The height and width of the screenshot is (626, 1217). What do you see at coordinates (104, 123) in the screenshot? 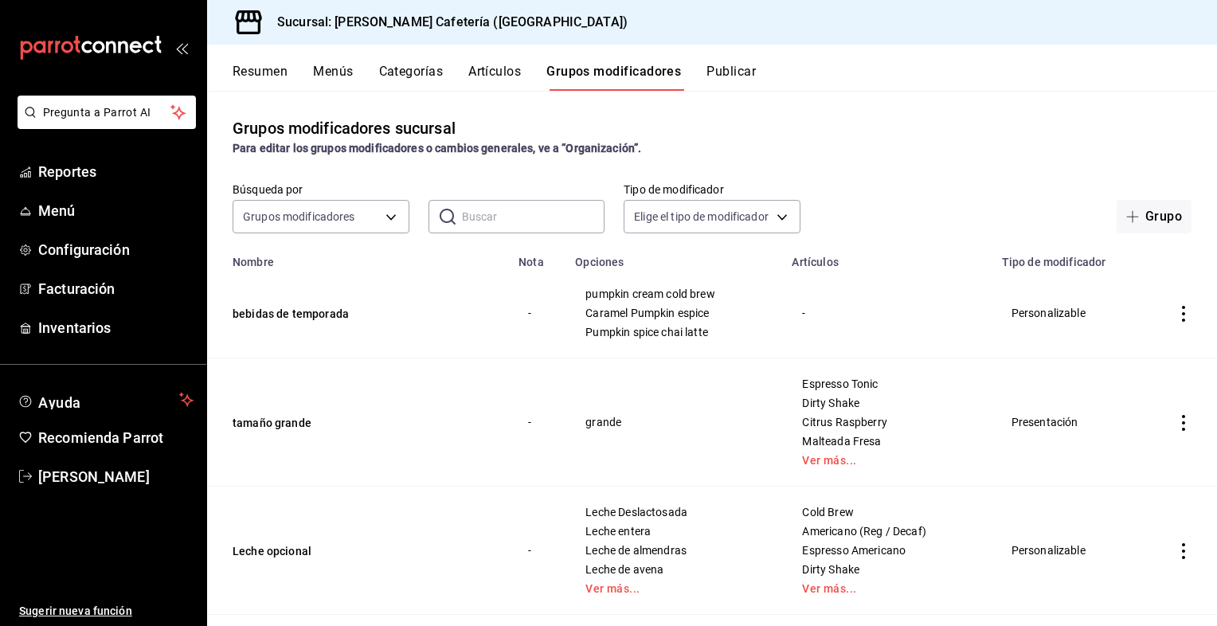
I see `a: Pregunta a Parrot AI` at bounding box center [104, 123].